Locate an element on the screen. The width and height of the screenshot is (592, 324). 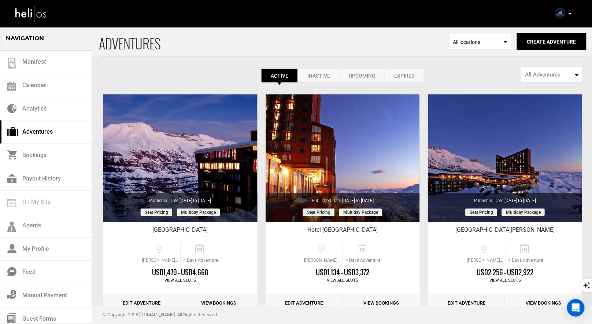
img: guest-list.svg is located at coordinates (12, 63).